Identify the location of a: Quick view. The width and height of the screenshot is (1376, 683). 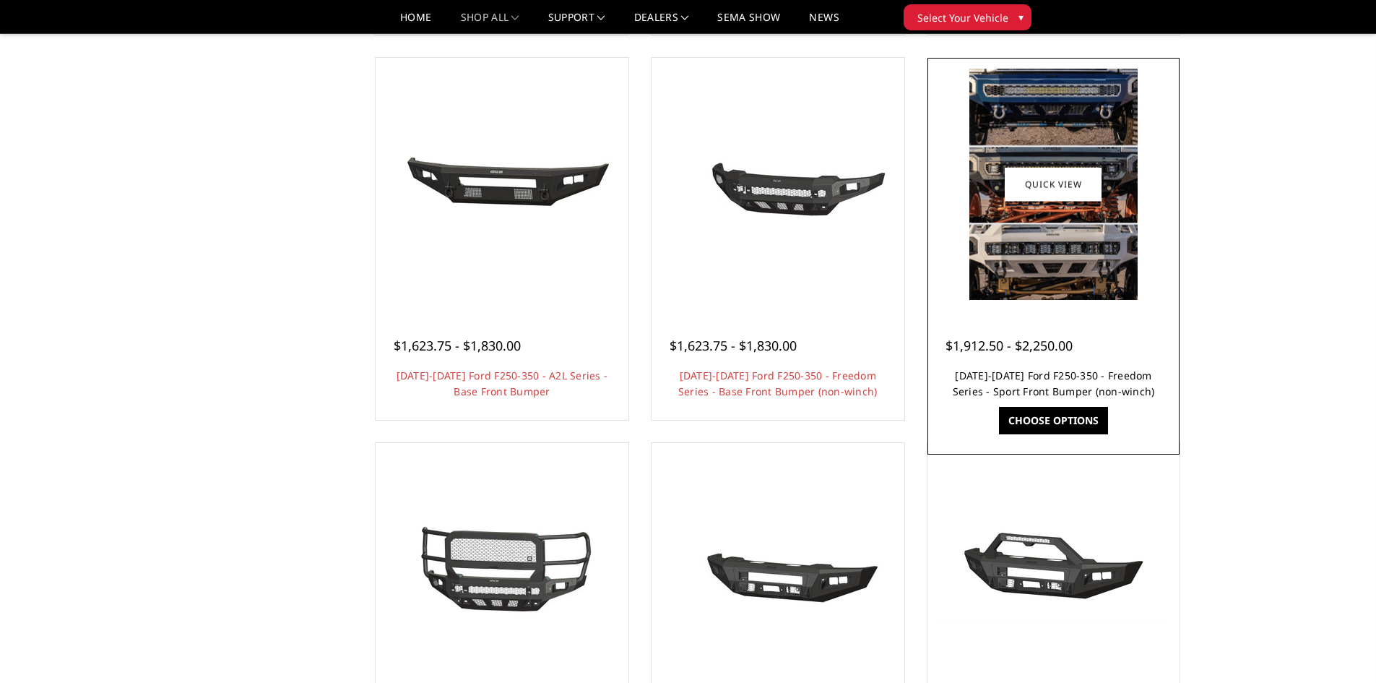
(1053, 184).